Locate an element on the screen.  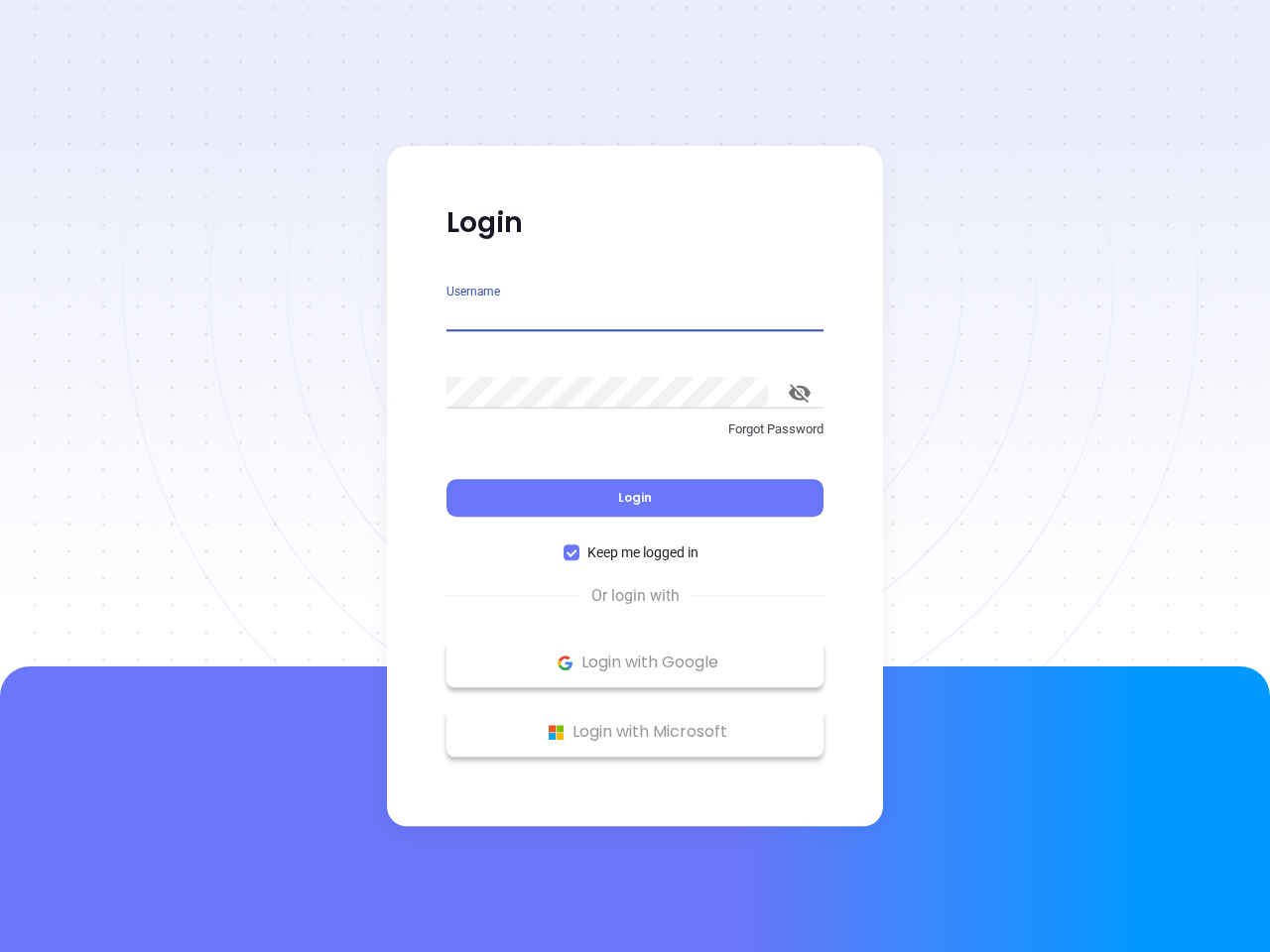
span: Or login with is located at coordinates (635, 597).